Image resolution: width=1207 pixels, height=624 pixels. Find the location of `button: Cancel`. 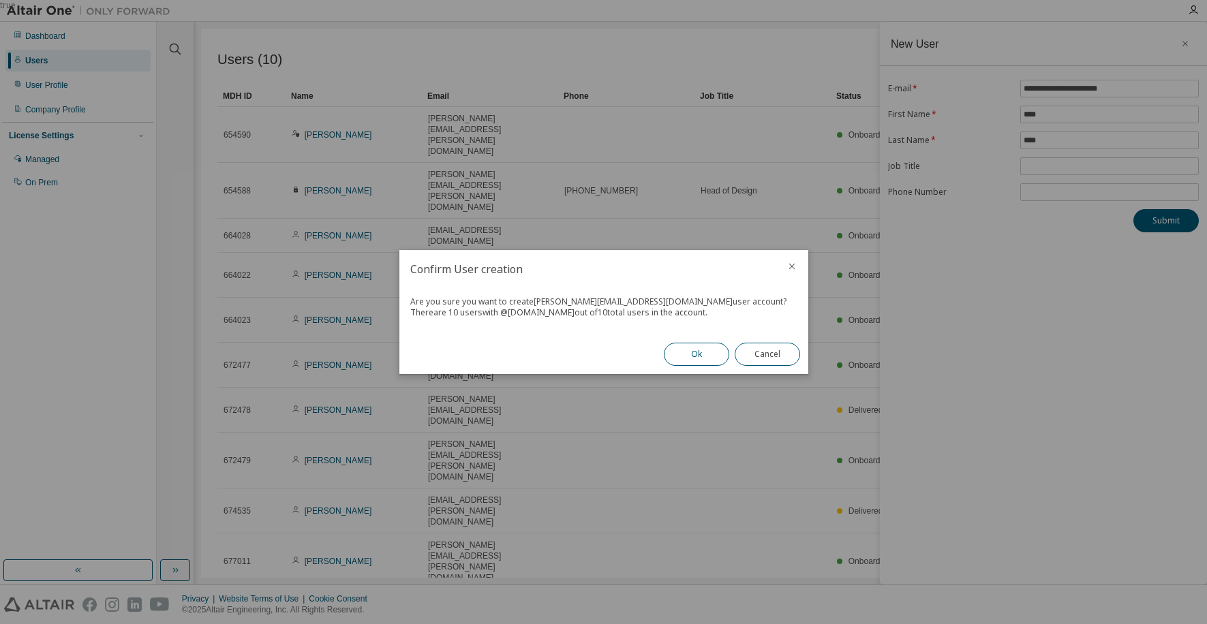

button: Cancel is located at coordinates (767, 354).